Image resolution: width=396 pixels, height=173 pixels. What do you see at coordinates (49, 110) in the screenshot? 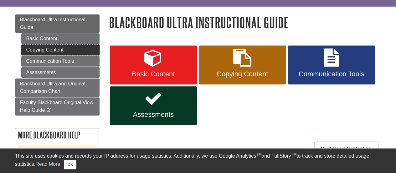
I see `i: This link opens in a new window` at bounding box center [49, 110].